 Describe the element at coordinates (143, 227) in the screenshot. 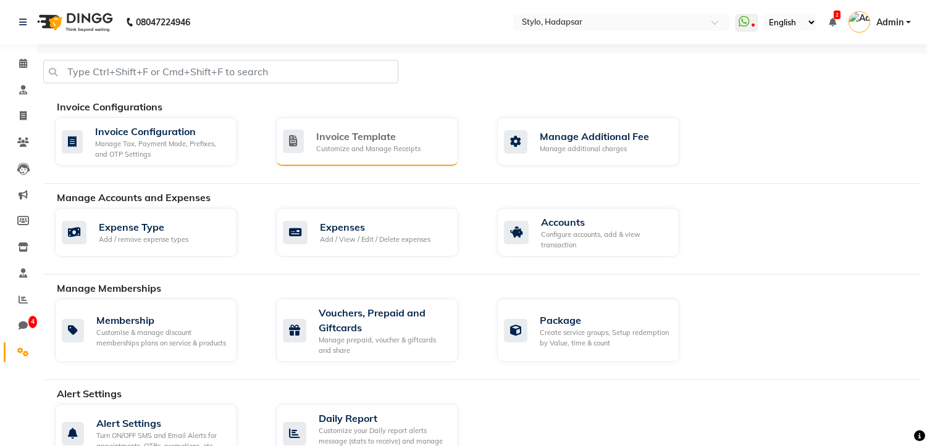

I see `div: Expense Type` at that location.